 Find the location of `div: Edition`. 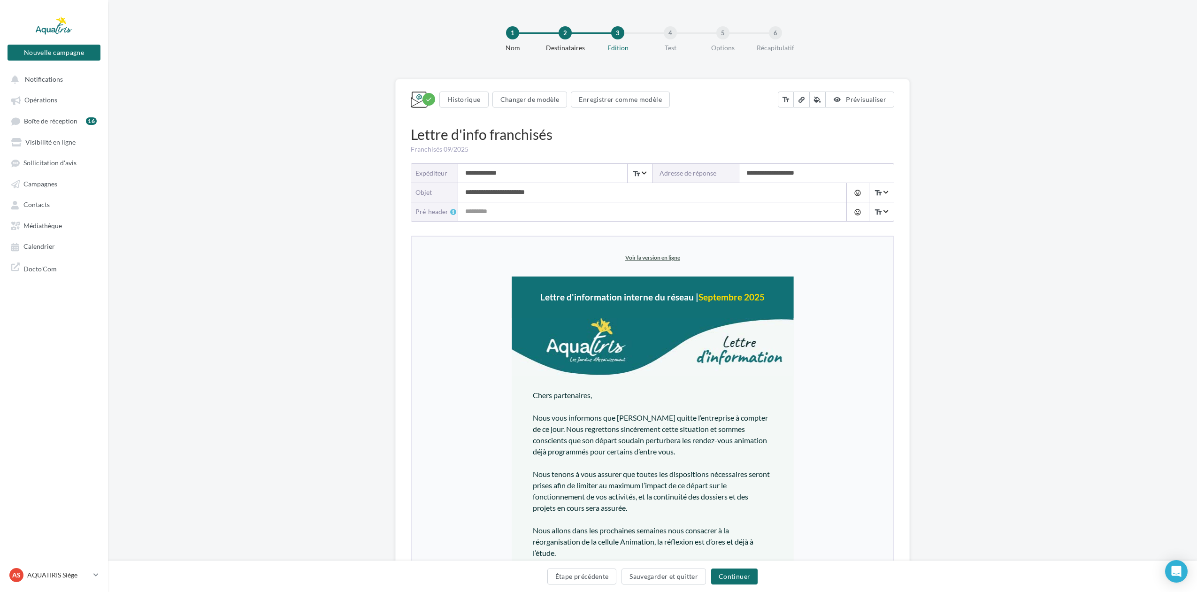

div: Edition is located at coordinates (618, 48).